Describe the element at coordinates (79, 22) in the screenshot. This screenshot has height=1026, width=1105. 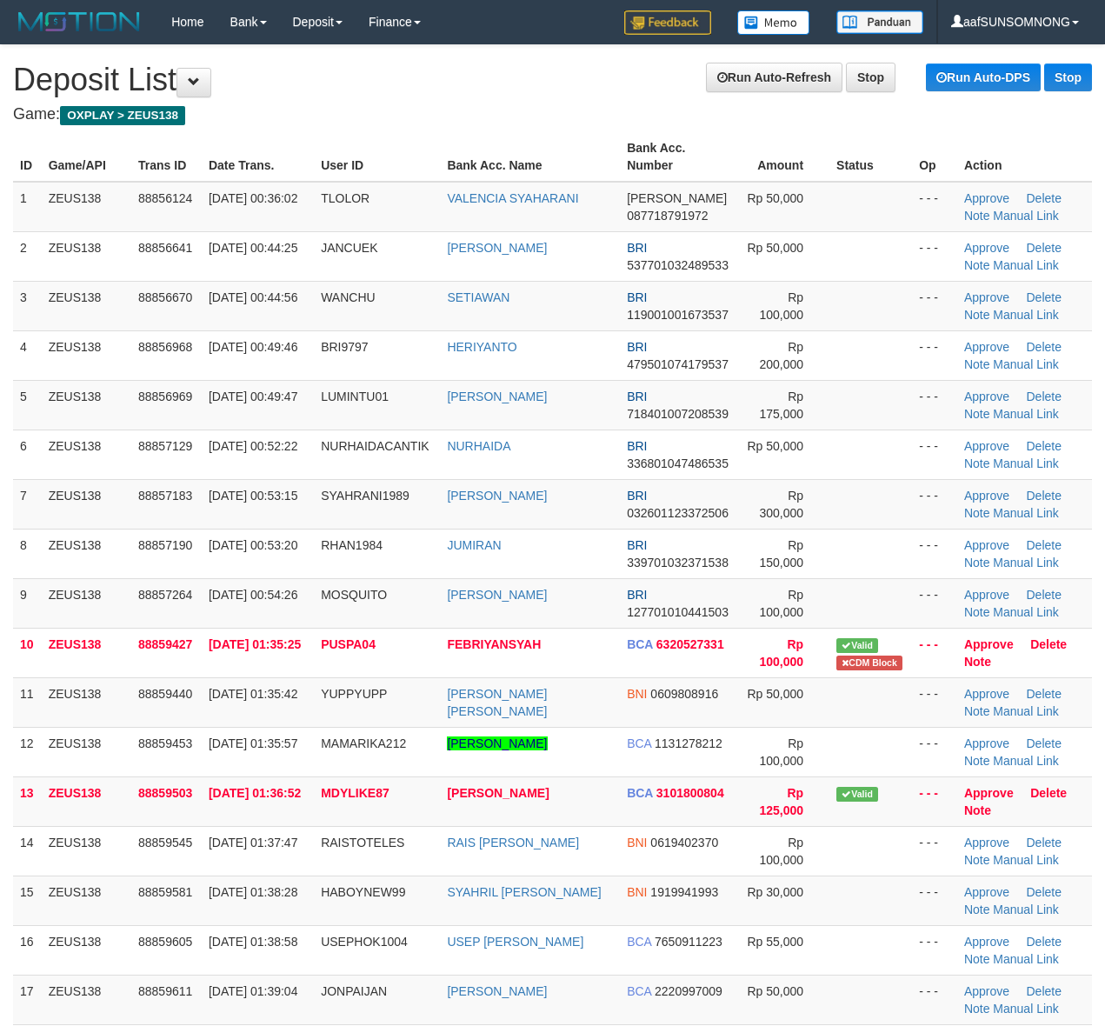
I see `img: MOTION_logo.png` at that location.